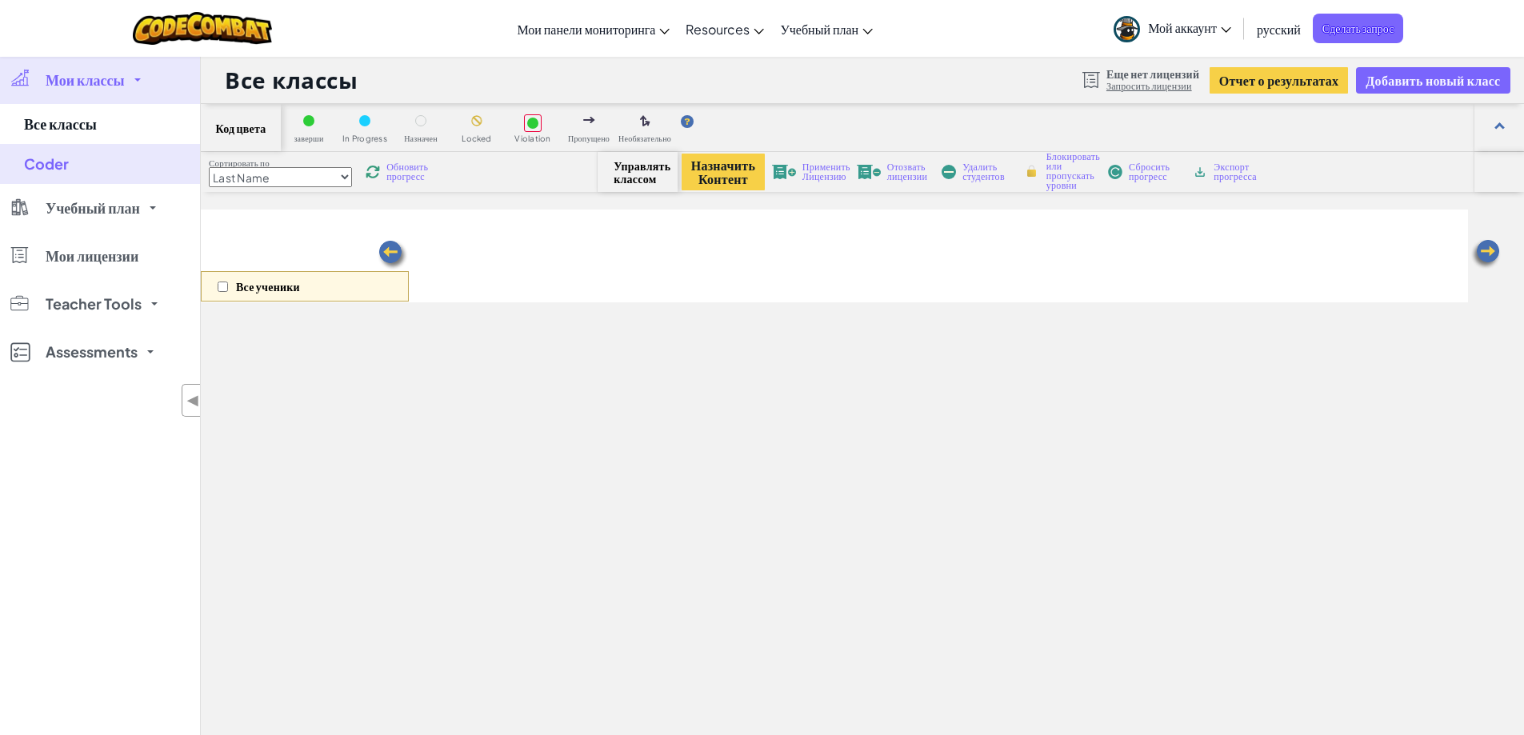 This screenshot has height=735, width=1524. What do you see at coordinates (589, 120) in the screenshot?
I see `img: IconSkippedLevel.svg` at bounding box center [589, 120].